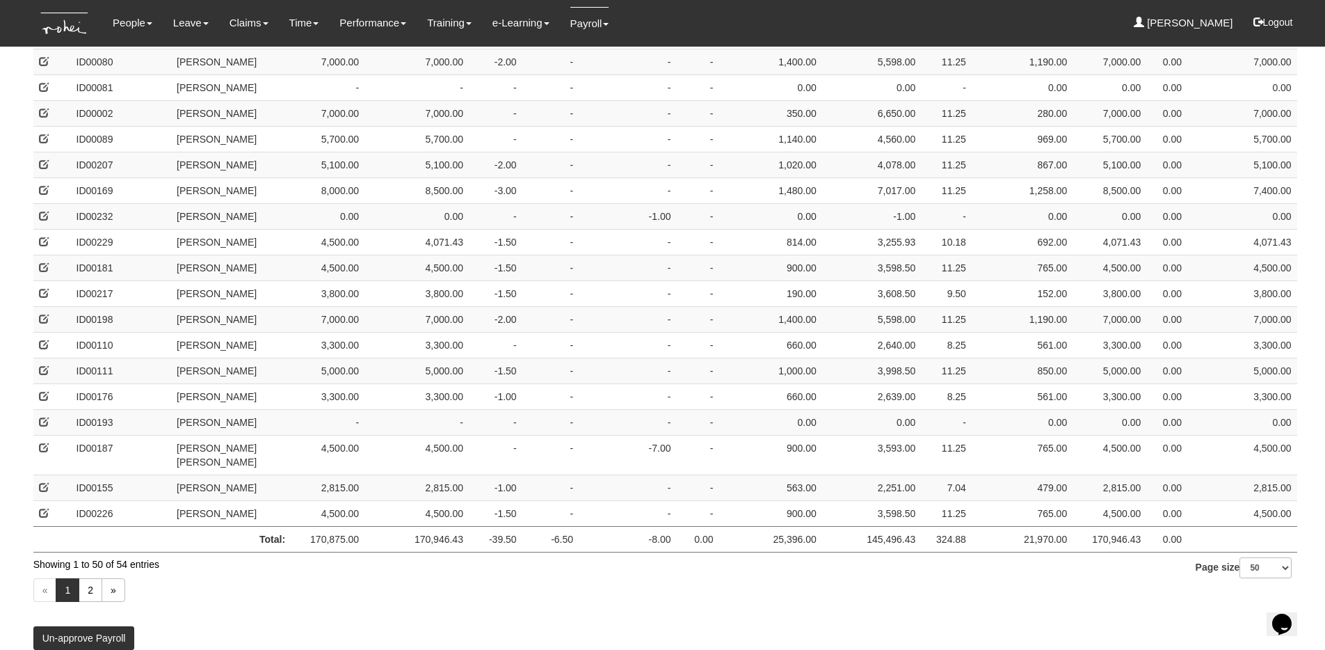 The image size is (1325, 650). I want to click on td: 4,560.00, so click(872, 138).